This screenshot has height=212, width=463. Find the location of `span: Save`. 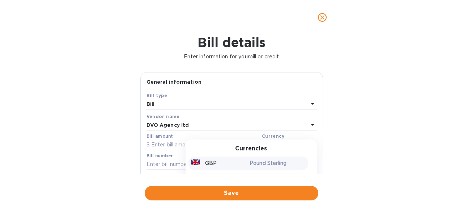

span: Save is located at coordinates (231, 193).